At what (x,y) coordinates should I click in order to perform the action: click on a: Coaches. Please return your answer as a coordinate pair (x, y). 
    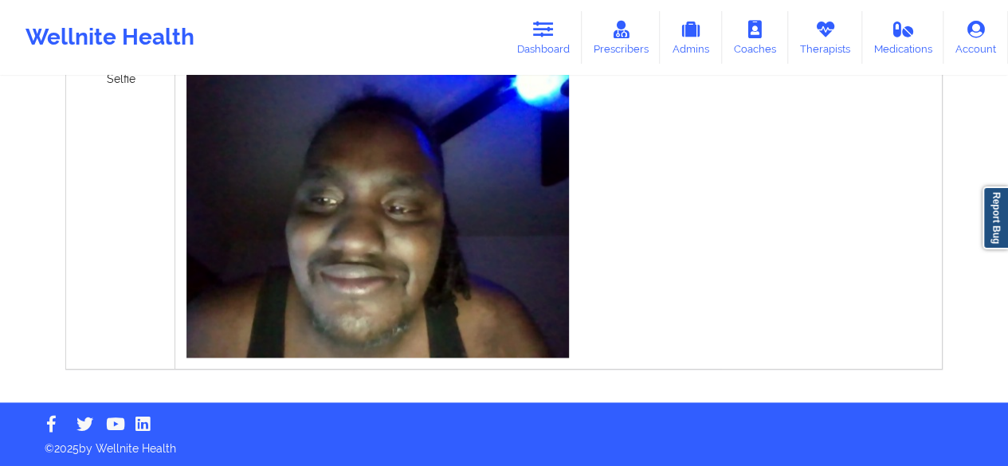
    Looking at the image, I should click on (754, 37).